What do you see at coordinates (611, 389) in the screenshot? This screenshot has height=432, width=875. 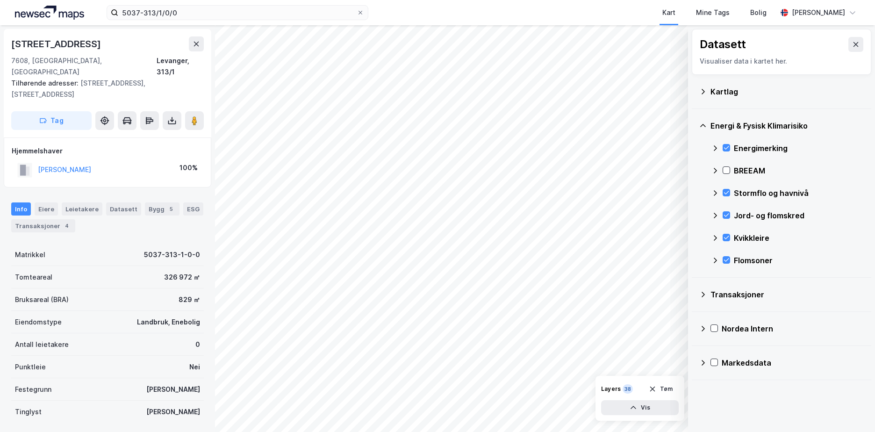 I see `div: Layers` at bounding box center [611, 389].